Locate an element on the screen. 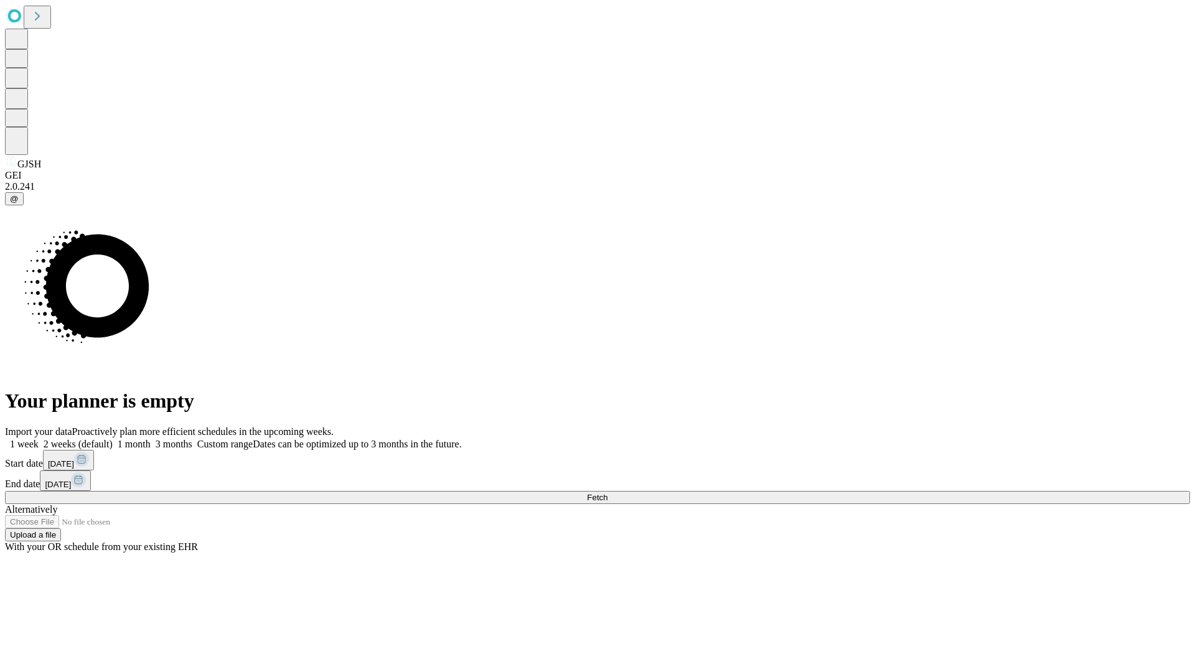 This screenshot has width=1195, height=672. h1: Your planner is empty is located at coordinates (598, 401).